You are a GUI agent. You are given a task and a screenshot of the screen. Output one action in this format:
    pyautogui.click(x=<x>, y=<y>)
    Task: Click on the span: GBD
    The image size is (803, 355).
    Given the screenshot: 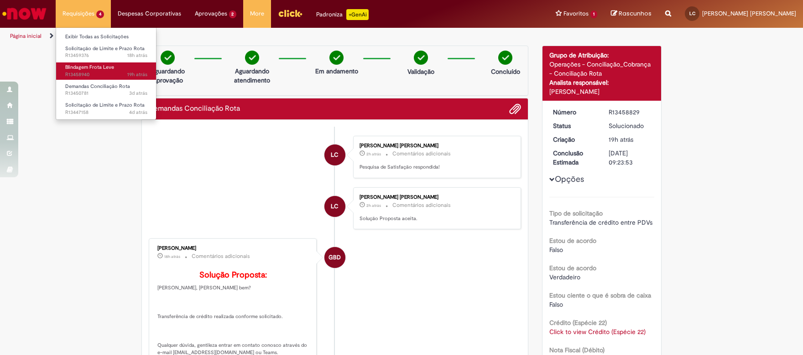 What is the action you would take?
    pyautogui.click(x=334, y=258)
    